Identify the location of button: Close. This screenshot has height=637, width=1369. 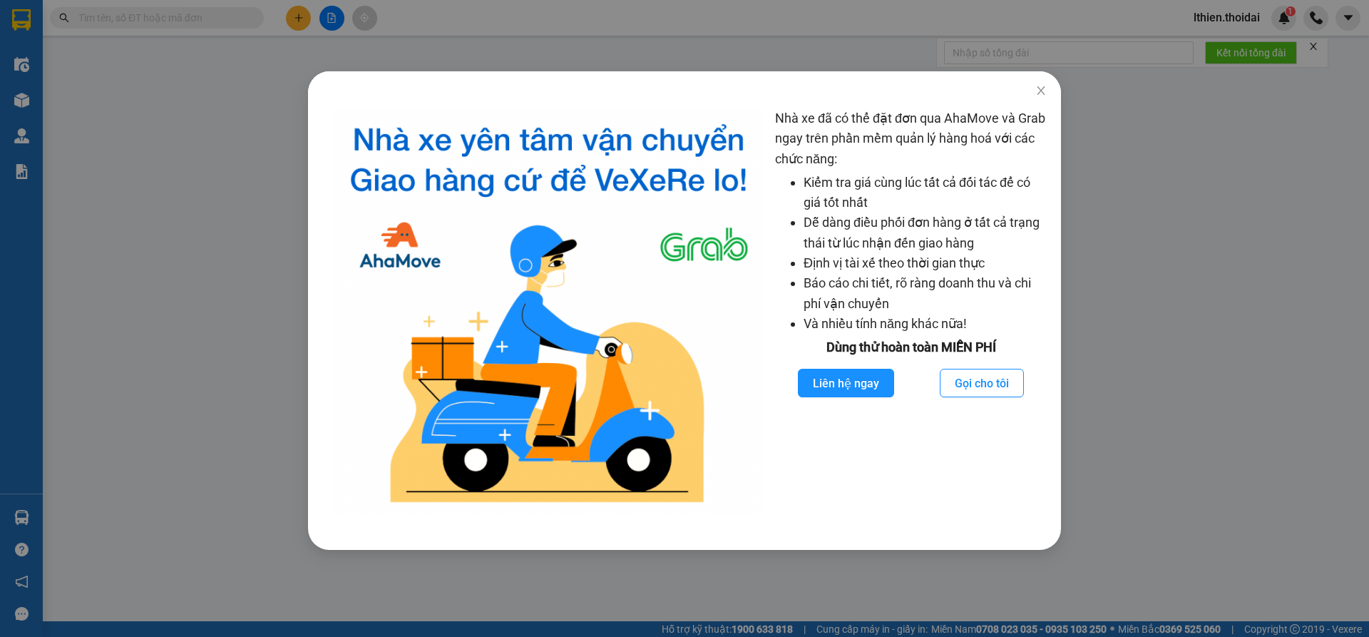
(1041, 91).